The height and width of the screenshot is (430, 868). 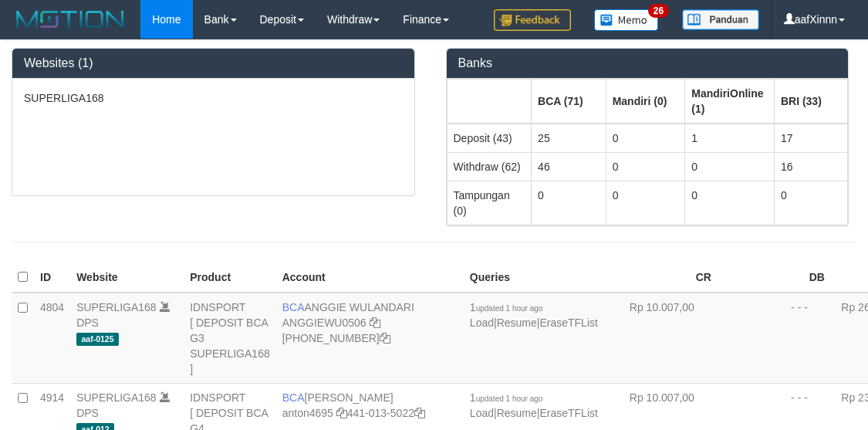 I want to click on th: DB, so click(x=774, y=277).